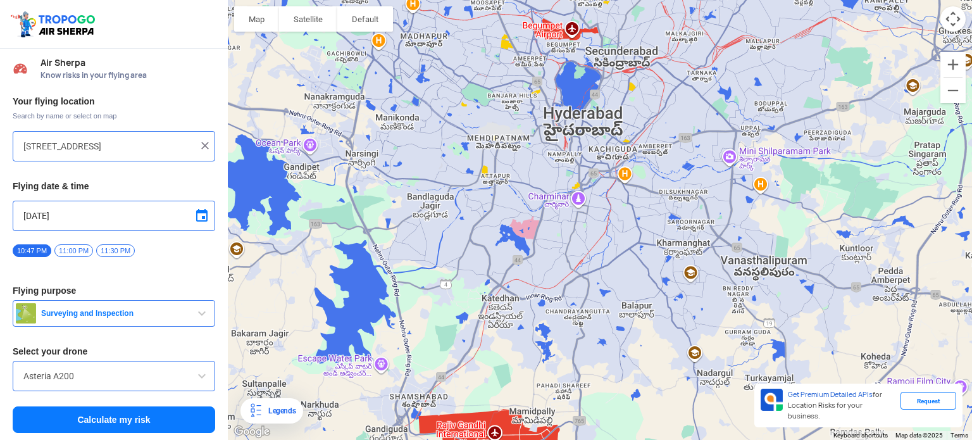 This screenshot has width=972, height=440. What do you see at coordinates (252, 432) in the screenshot?
I see `img: Google` at bounding box center [252, 432].